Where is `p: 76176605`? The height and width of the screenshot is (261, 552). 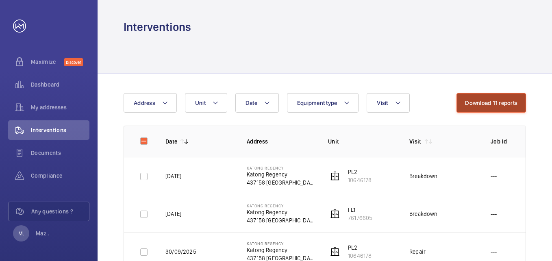 p: 76176605 is located at coordinates (360, 218).